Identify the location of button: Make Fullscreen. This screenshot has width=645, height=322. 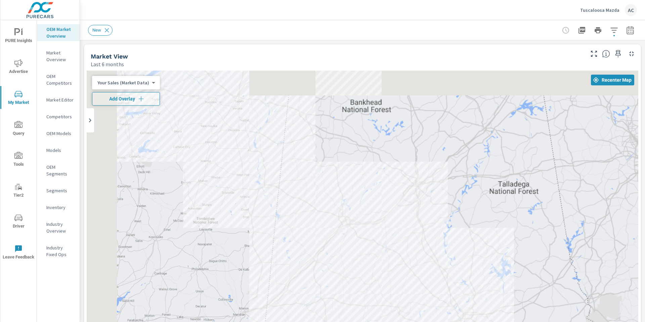
(594, 54).